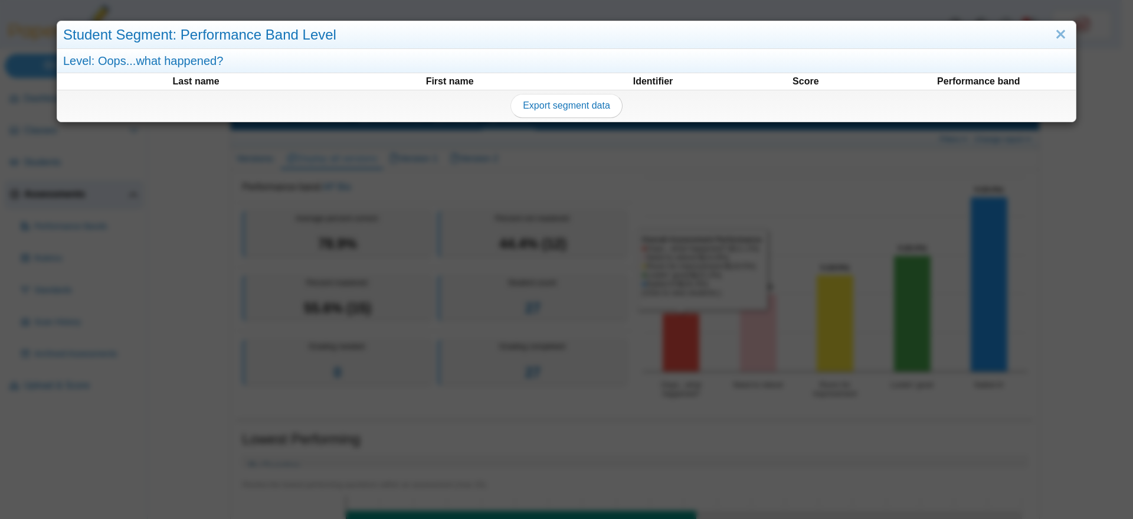 The width and height of the screenshot is (1133, 519). I want to click on a: Close, so click(1060, 35).